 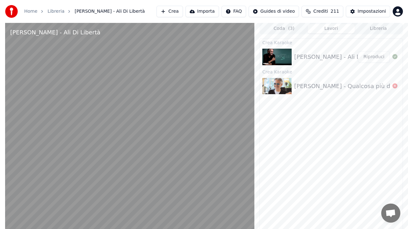 What do you see at coordinates (374, 57) in the screenshot?
I see `button: Riproduci` at bounding box center [374, 57].